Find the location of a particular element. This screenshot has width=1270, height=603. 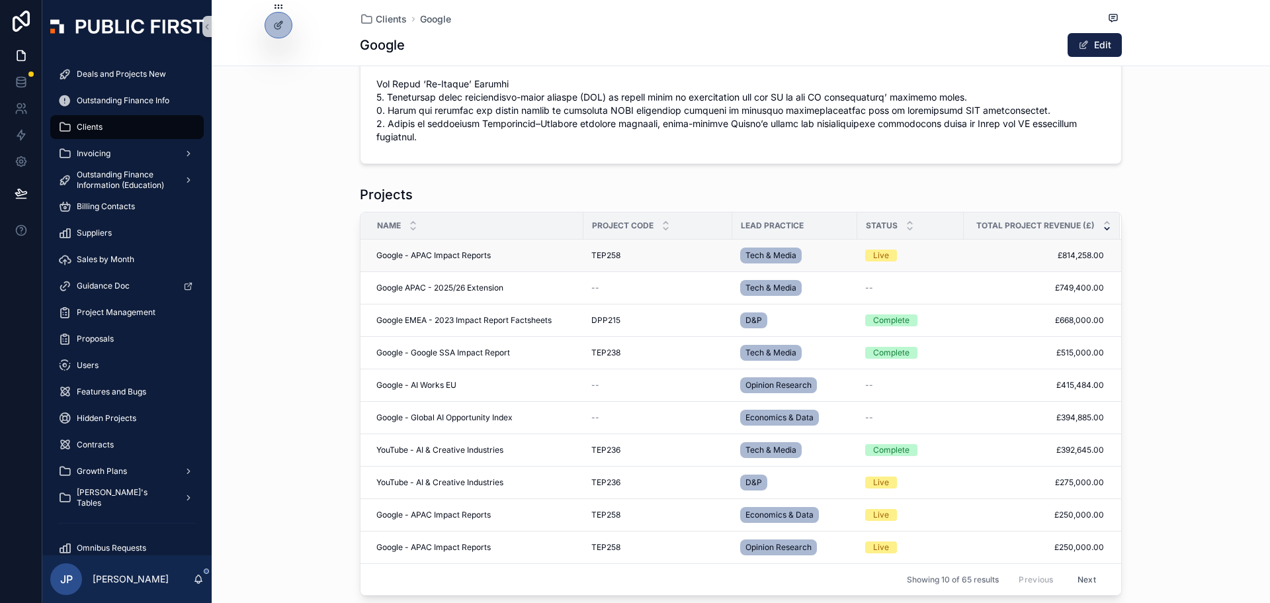

div: scrollable content is located at coordinates (127, 304).